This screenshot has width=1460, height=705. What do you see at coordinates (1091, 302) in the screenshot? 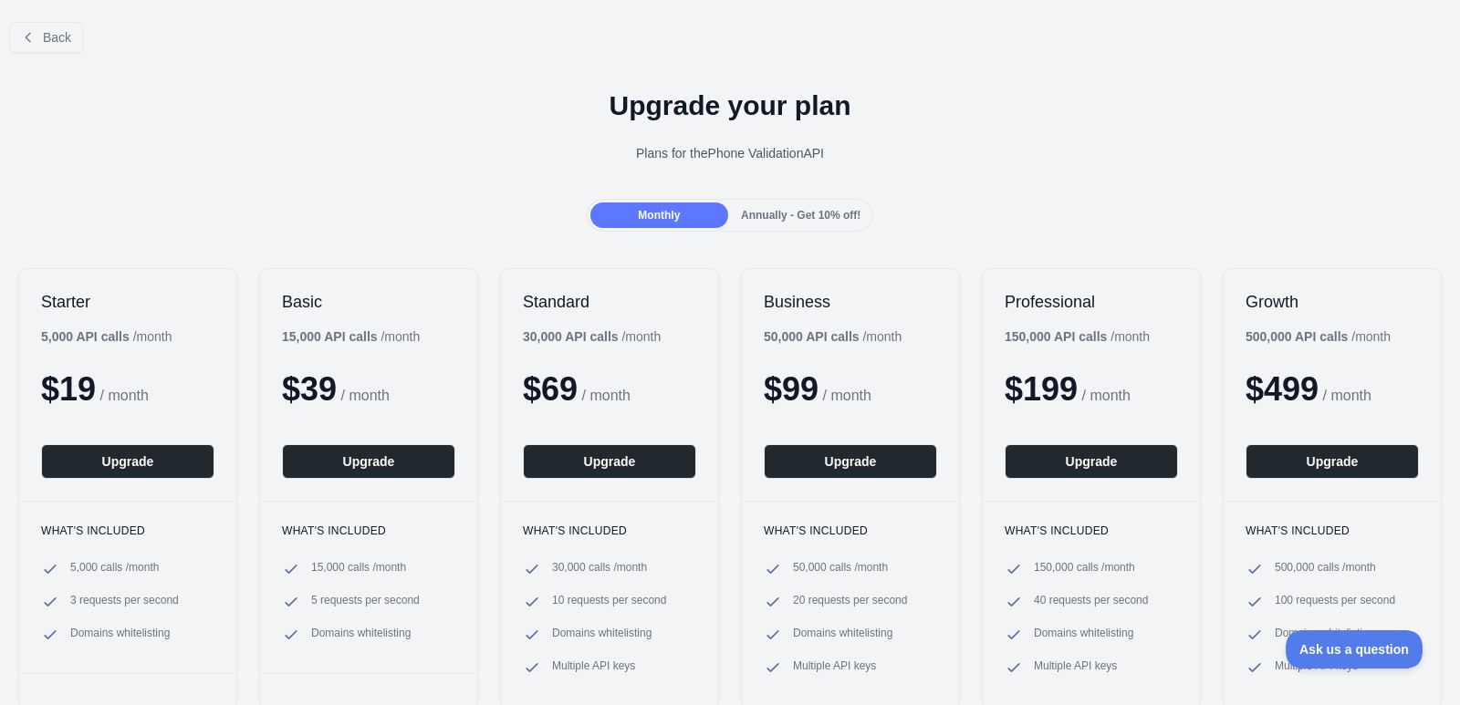
I see `h2: Professional` at bounding box center [1091, 302].